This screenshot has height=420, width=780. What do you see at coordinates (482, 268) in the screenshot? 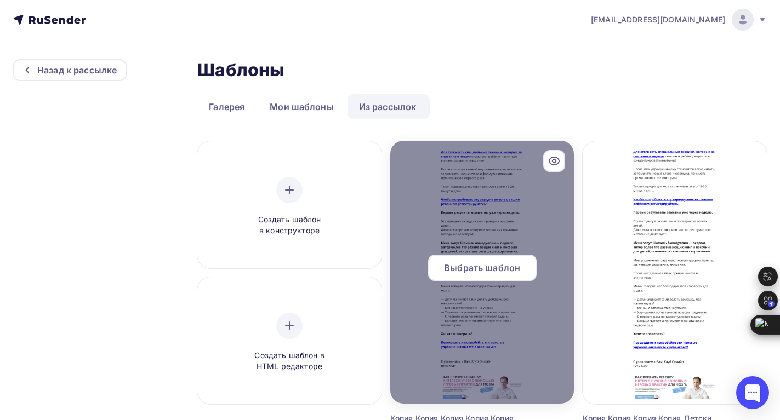
I see `span: Выбрать шаблон` at bounding box center [482, 268].